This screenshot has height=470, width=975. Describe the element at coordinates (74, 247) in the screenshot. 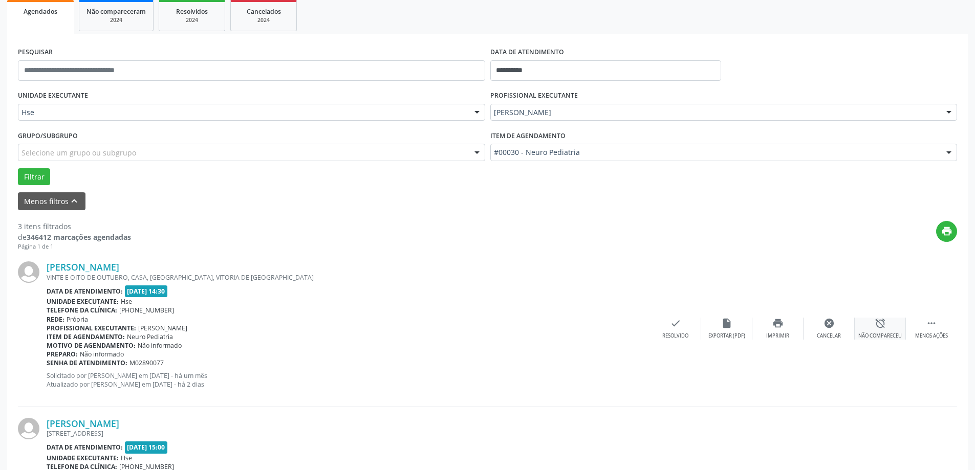

I see `div: Página 1 de 1` at that location.